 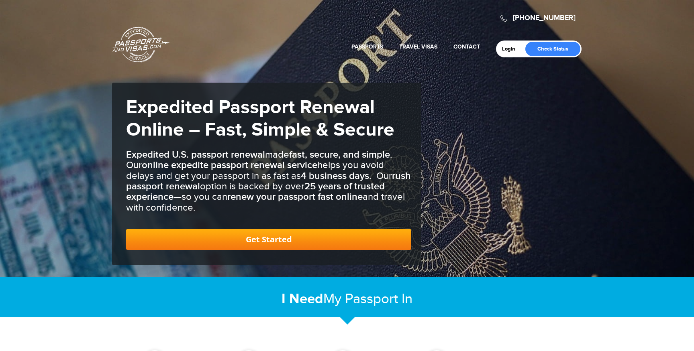 I want to click on a: Passports, so click(x=367, y=47).